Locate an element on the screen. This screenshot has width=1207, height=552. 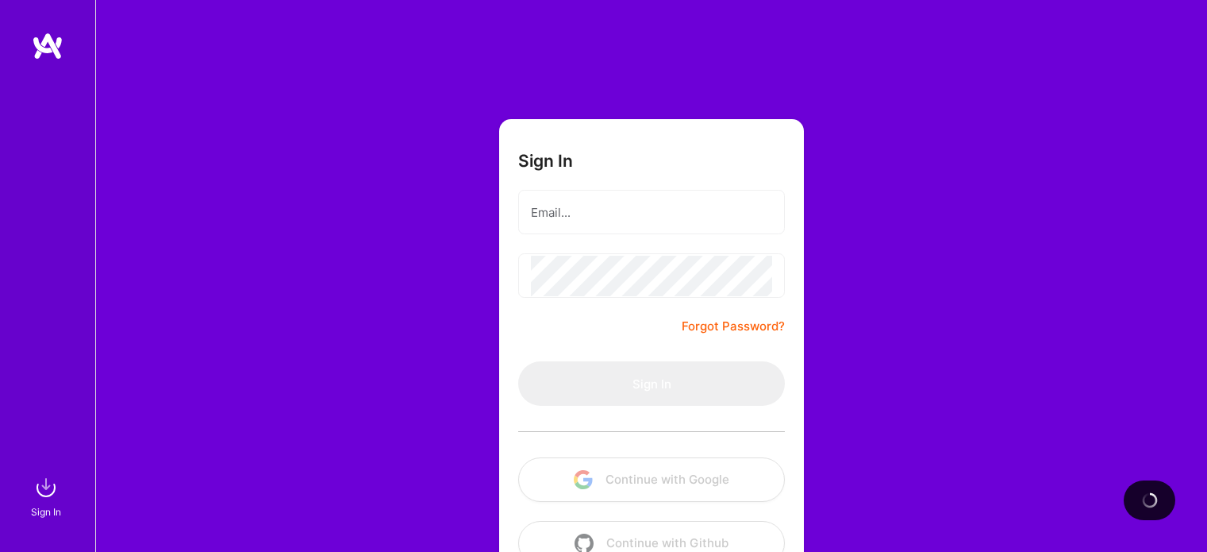
img: logo is located at coordinates (48, 46).